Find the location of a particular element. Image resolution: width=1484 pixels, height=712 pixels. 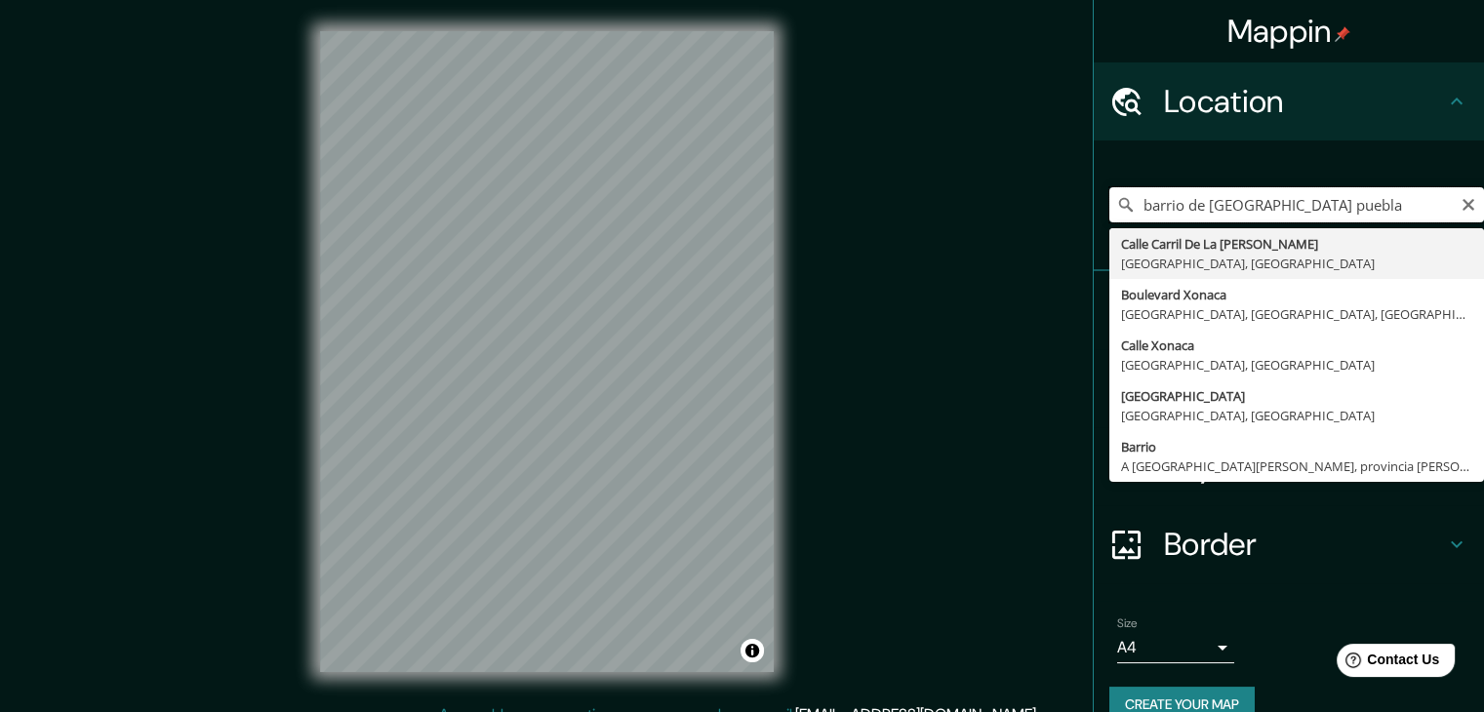

div: Pins is located at coordinates (1289, 310).